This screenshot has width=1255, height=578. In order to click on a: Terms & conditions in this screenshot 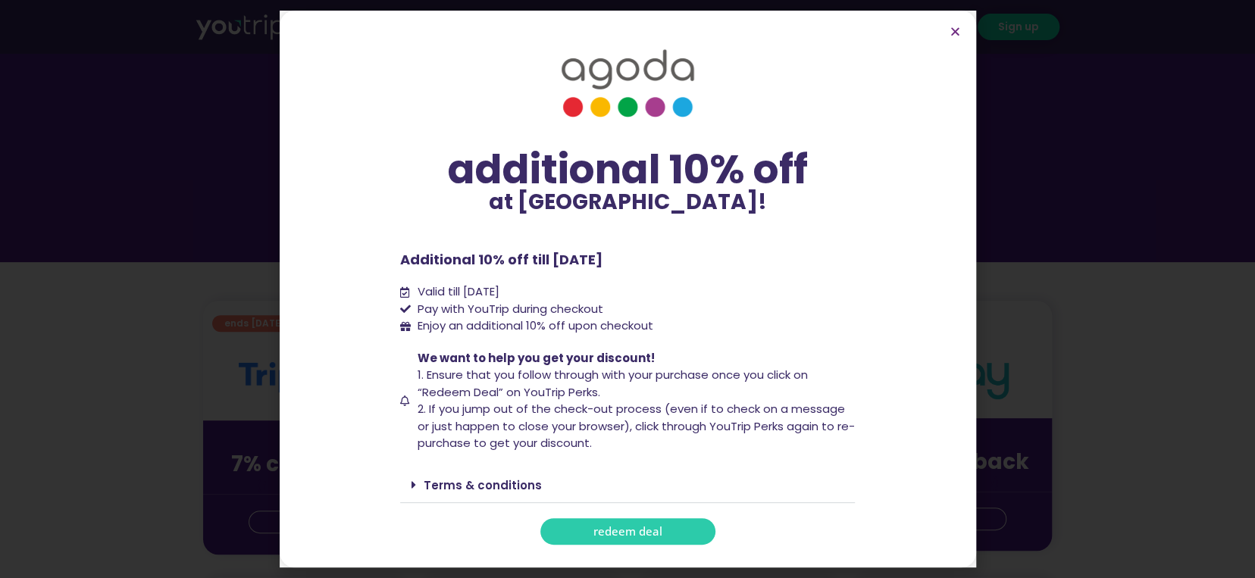, I will do `click(483, 485)`.